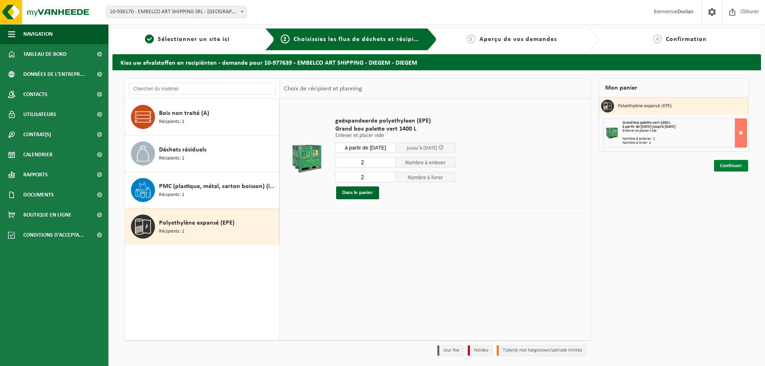  What do you see at coordinates (685, 12) in the screenshot?
I see `strong: Dorian` at bounding box center [685, 12].